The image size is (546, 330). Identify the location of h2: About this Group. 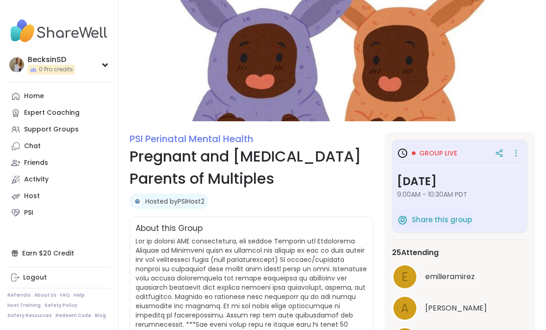
(169, 228).